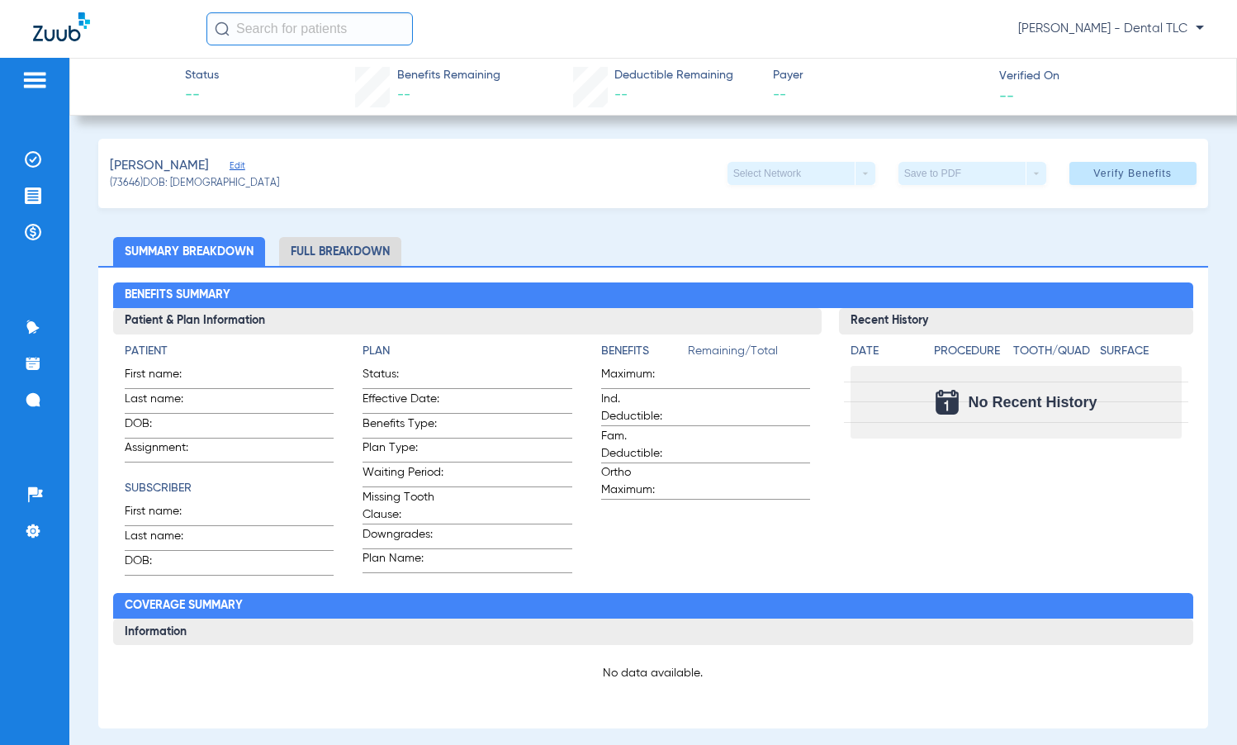  Describe the element at coordinates (229, 351) in the screenshot. I see `h4: Patient` at that location.